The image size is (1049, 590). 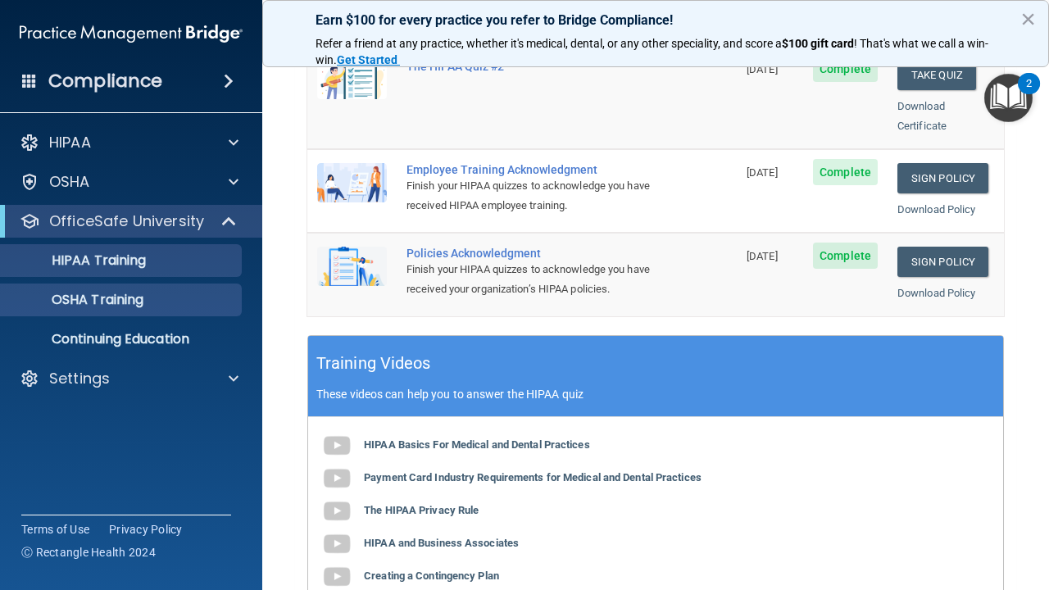 I want to click on strong: $100 gift card, so click(x=818, y=43).